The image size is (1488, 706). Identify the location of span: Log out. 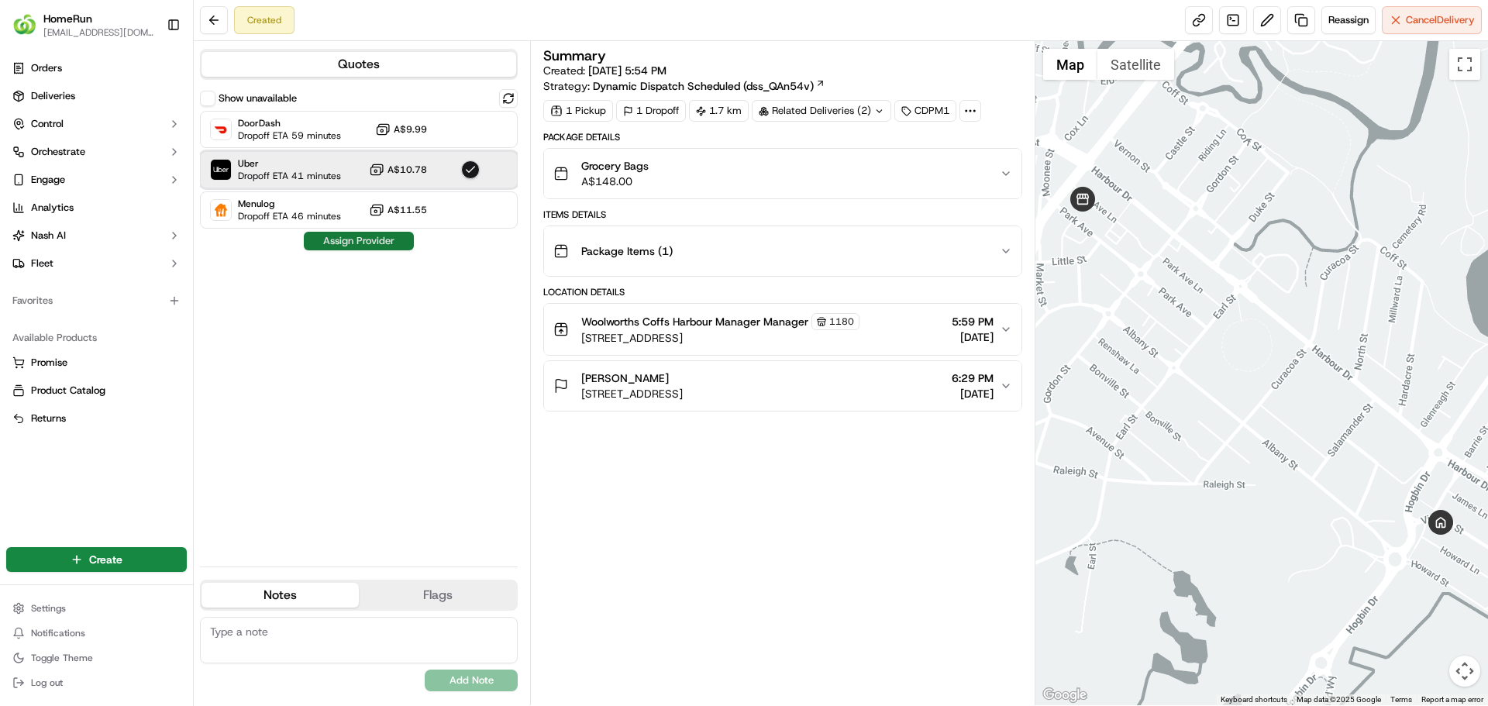
(46, 683).